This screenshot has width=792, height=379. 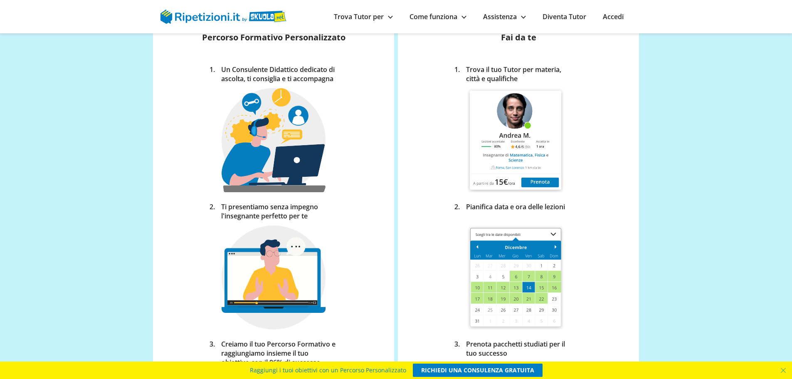 What do you see at coordinates (279, 74) in the screenshot?
I see `div: Un Consulente Didattico dedicato di ascolta, ti consiglia e ti accompagna` at bounding box center [279, 74].